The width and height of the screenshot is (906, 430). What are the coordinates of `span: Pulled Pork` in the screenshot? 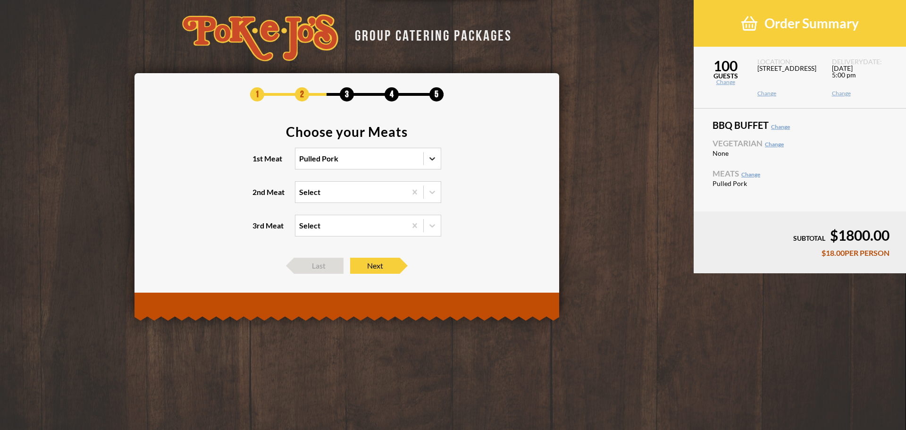 It's located at (754, 184).